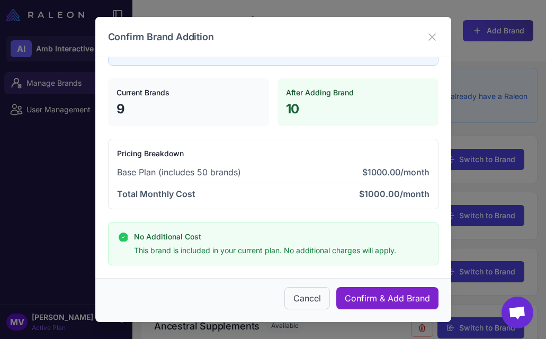  Describe the element at coordinates (518, 313) in the screenshot. I see `div: Open chat` at that location.